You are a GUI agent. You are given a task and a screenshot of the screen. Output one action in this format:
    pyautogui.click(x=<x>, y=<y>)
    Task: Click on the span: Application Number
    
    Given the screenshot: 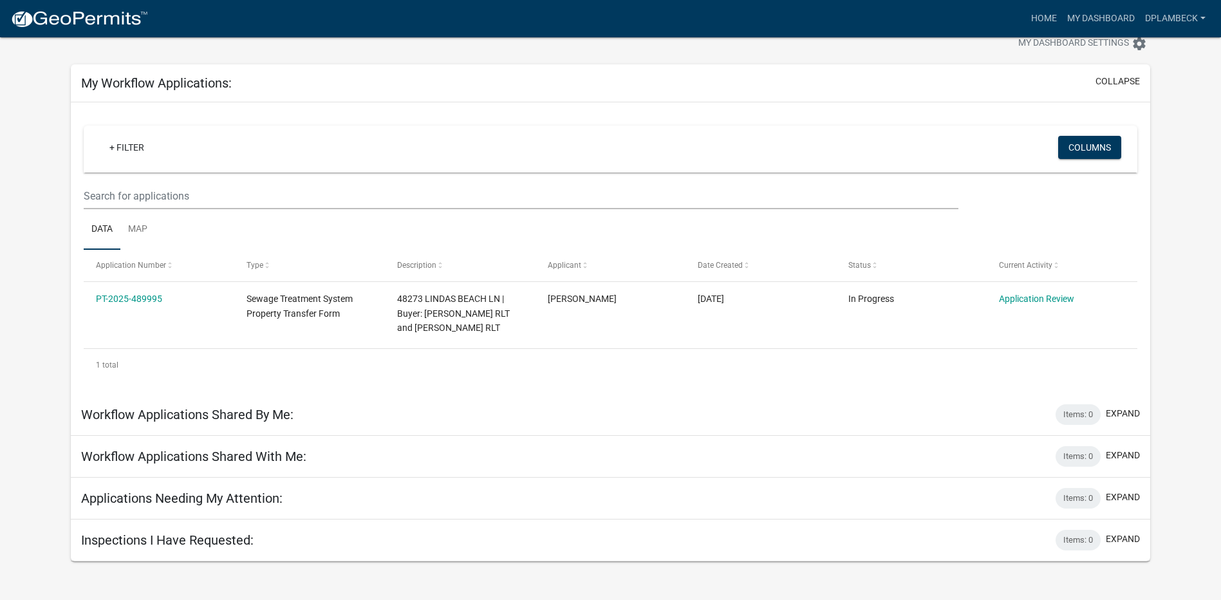 What is the action you would take?
    pyautogui.click(x=131, y=265)
    